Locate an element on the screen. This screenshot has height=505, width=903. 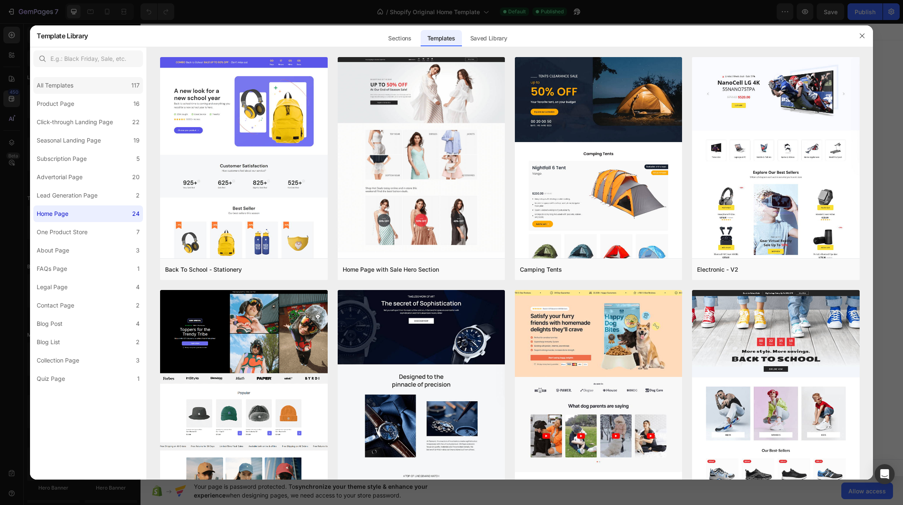
div: Click-through Landing Page is located at coordinates (75, 122).